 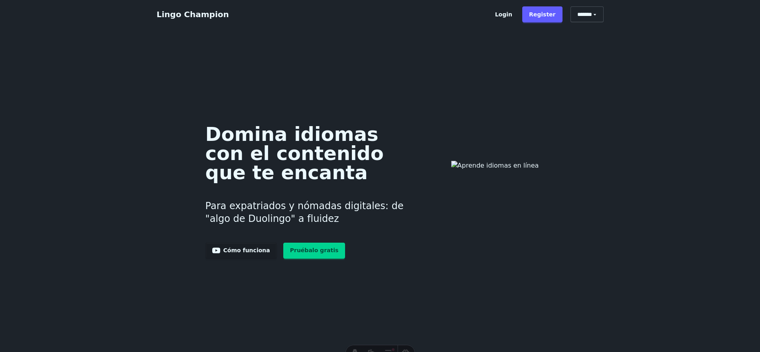 What do you see at coordinates (241, 250) in the screenshot?
I see `a: Cómo funciona` at bounding box center [241, 250].